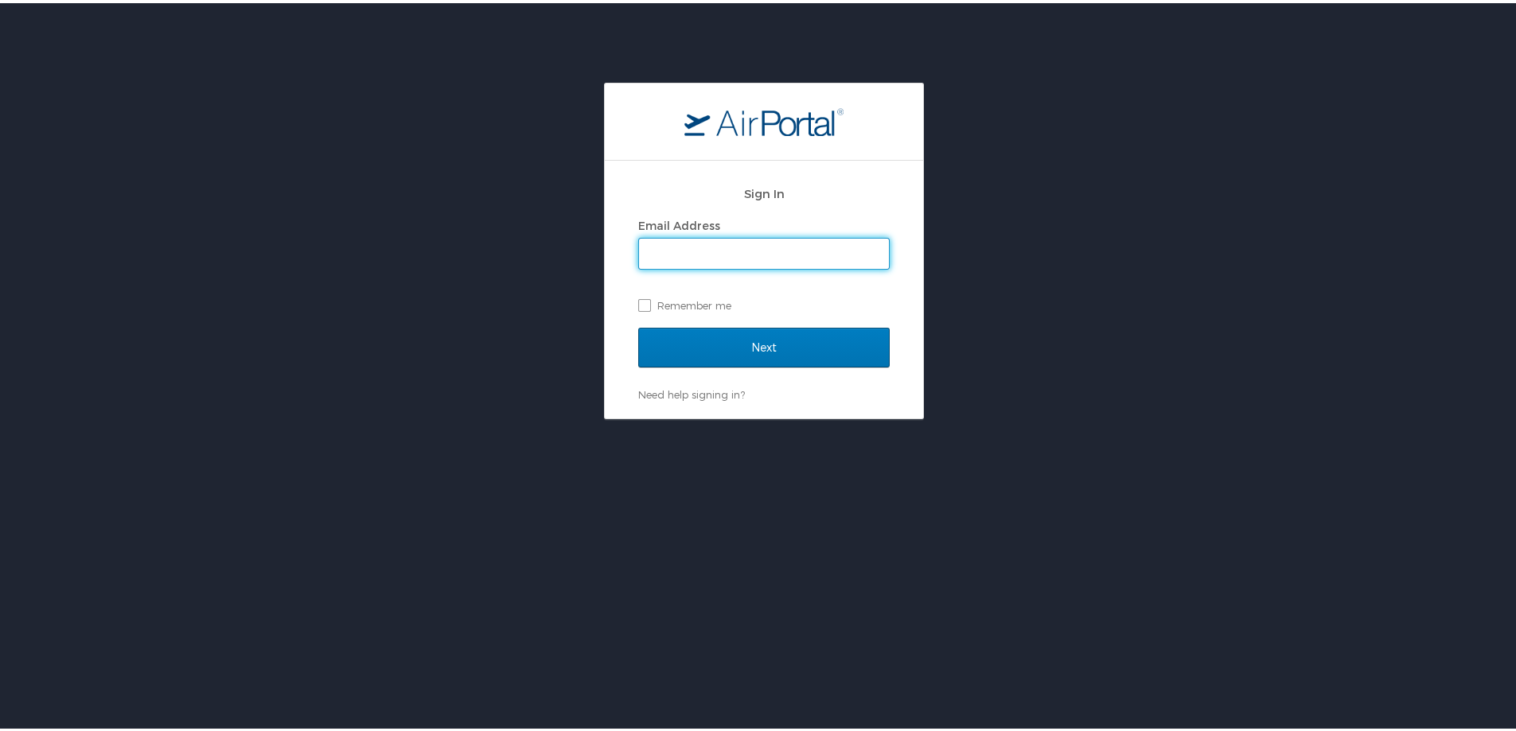  What do you see at coordinates (692, 392) in the screenshot?
I see `a: Need help signing in?` at bounding box center [692, 392].